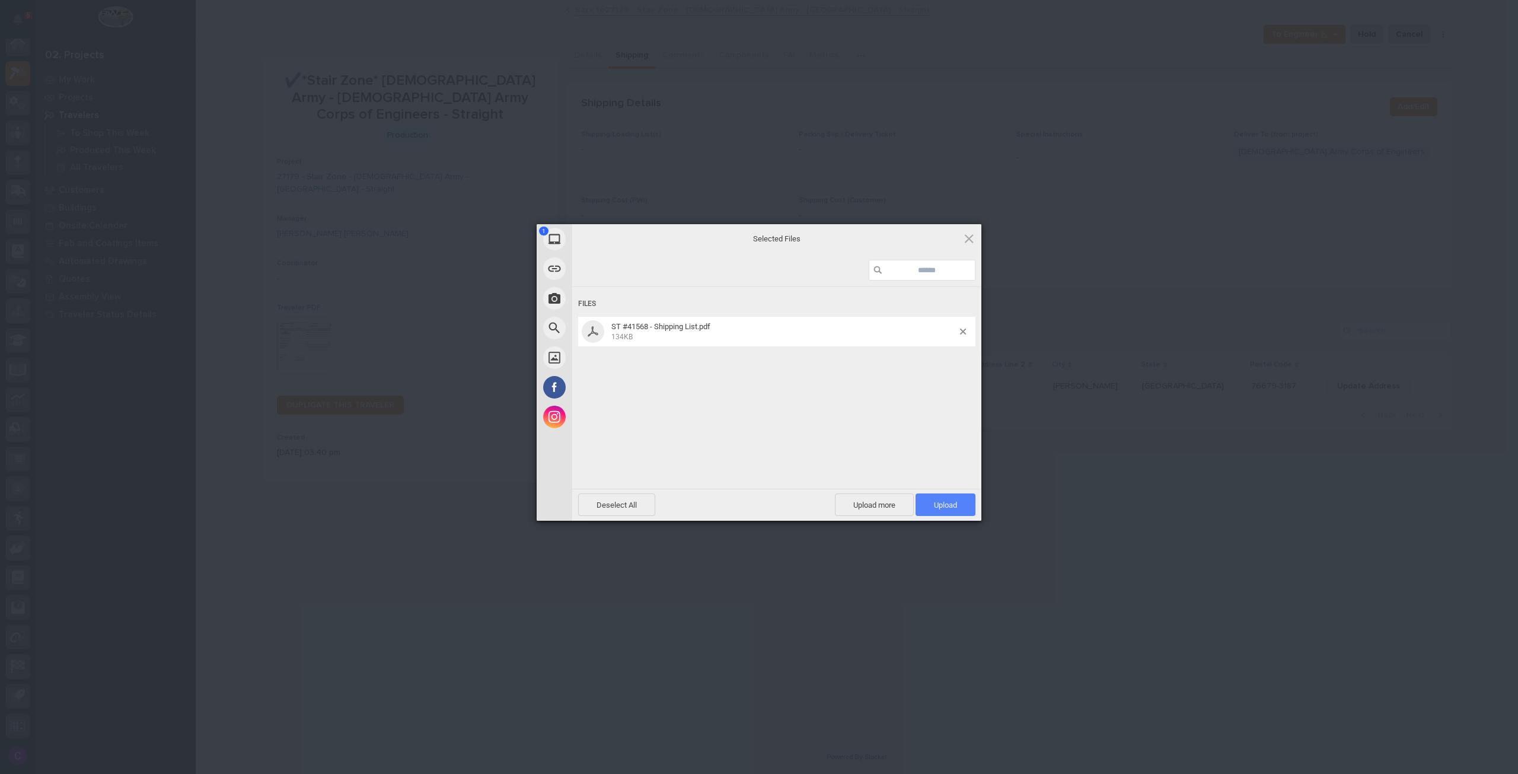 This screenshot has height=774, width=1518. What do you see at coordinates (608, 298) in the screenshot?
I see `div: Take Photo` at bounding box center [608, 298].